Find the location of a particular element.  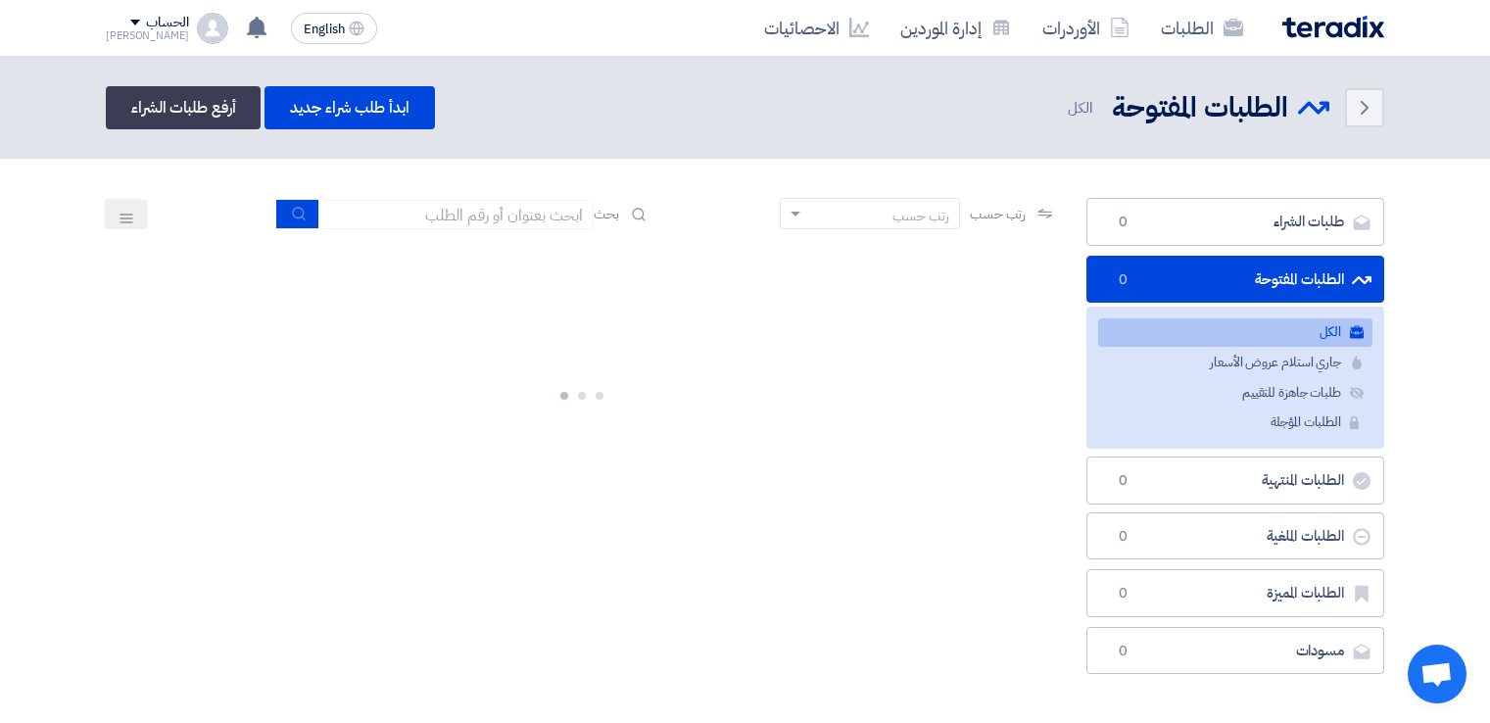

div: رتب حسب is located at coordinates (921, 216).